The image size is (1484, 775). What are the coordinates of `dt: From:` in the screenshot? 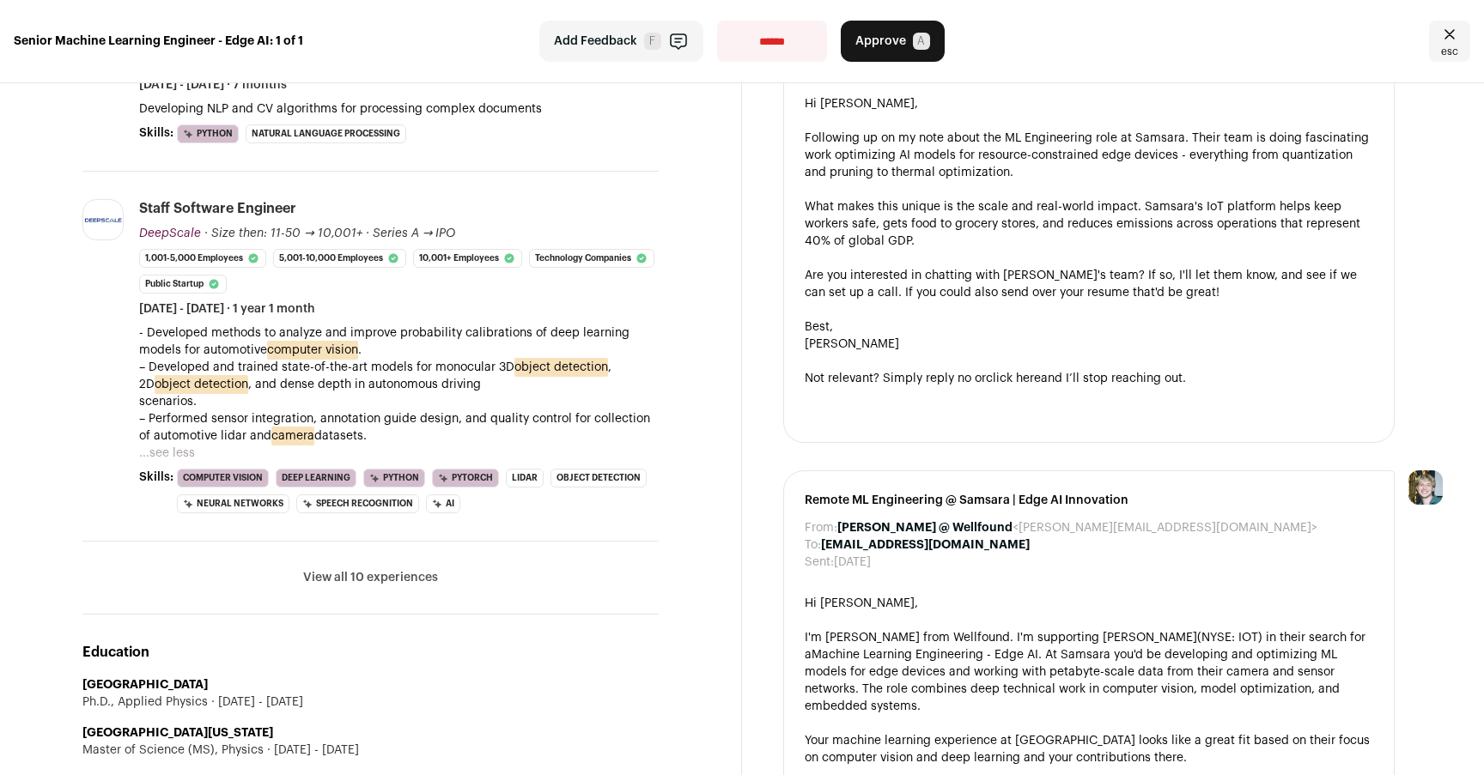 It's located at (821, 528).